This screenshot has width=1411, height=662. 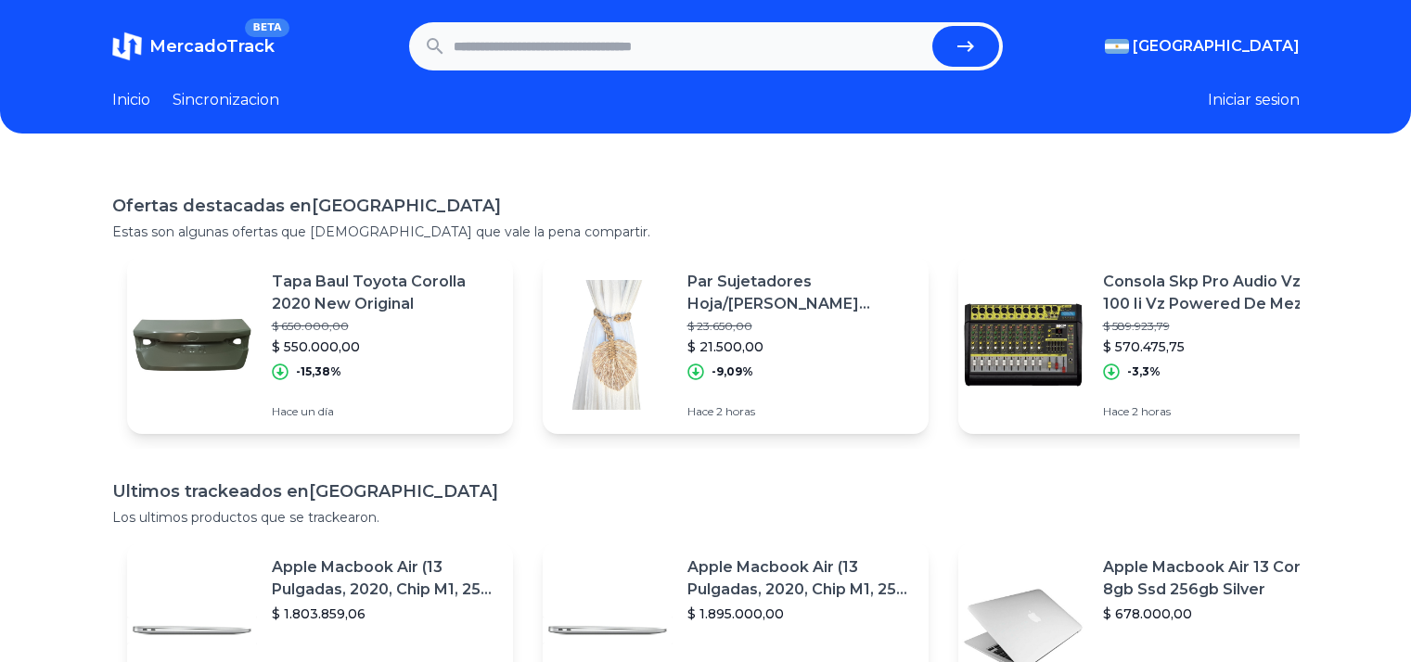 What do you see at coordinates (225, 100) in the screenshot?
I see `a: Sincronizacion` at bounding box center [225, 100].